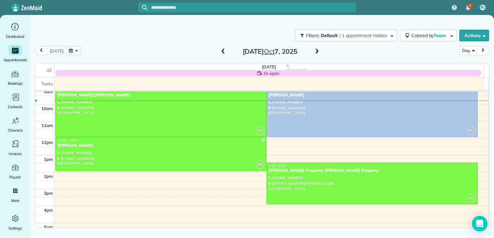 Image resolution: width=494 pixels, height=238 pixels. Describe the element at coordinates (47, 108) in the screenshot. I see `span: 10am` at that location.